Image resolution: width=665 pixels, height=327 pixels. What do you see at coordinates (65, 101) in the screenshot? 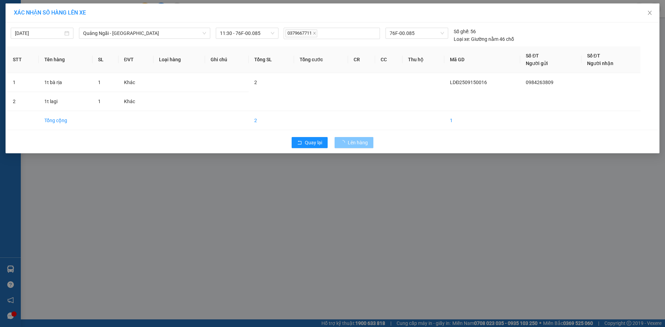
I see `td: 1t lagi` at bounding box center [65, 101].